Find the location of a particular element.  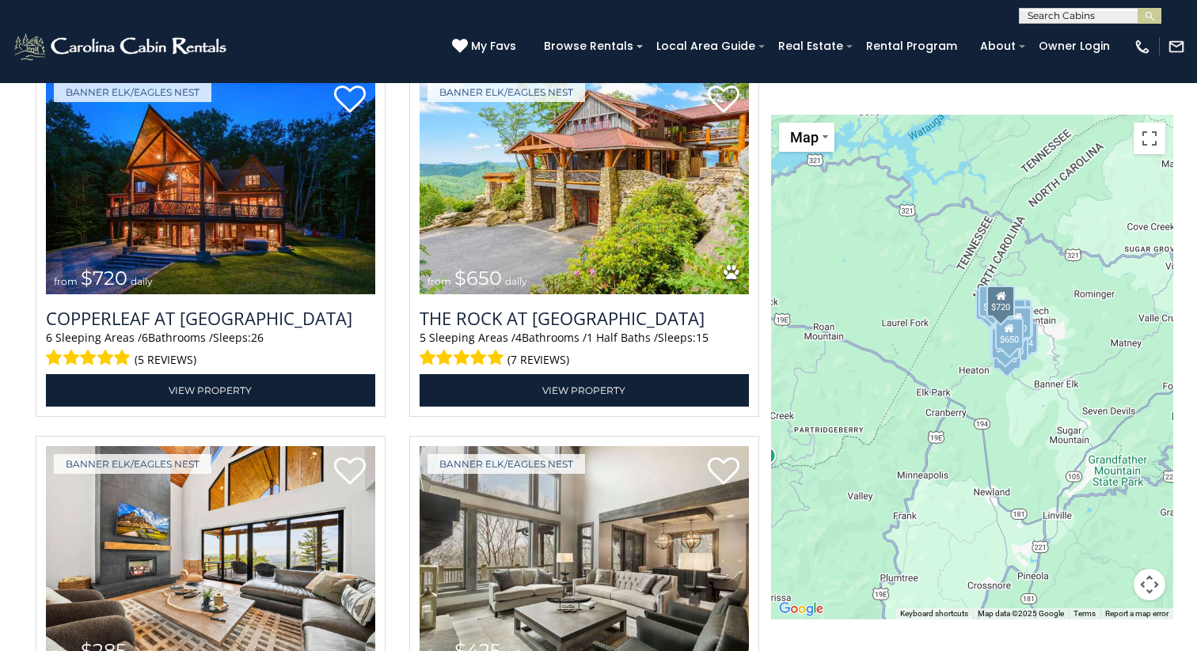

a: Owner Login is located at coordinates (1074, 46).